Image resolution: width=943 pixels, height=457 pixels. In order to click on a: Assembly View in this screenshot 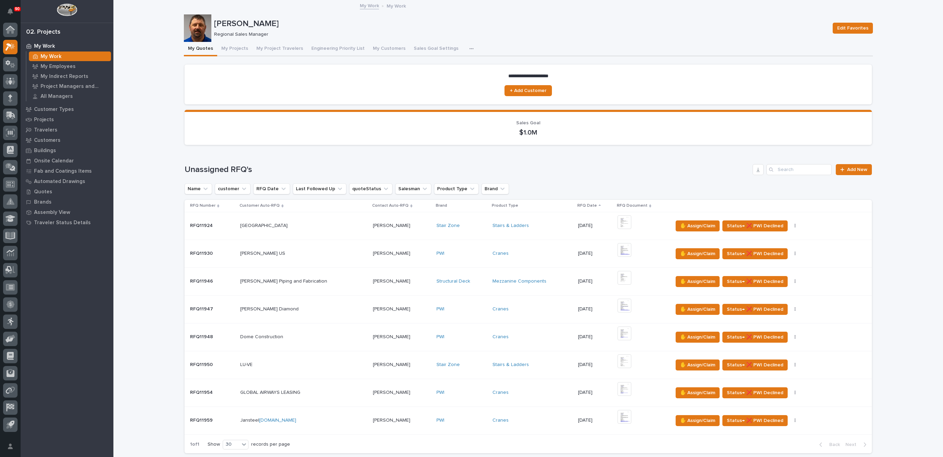, I will do `click(67, 212)`.